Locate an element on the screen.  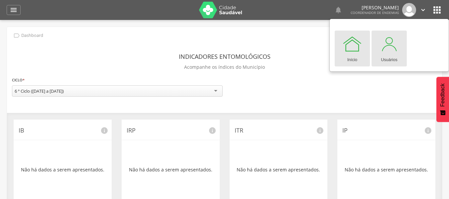
p: IRP is located at coordinates (171, 131).